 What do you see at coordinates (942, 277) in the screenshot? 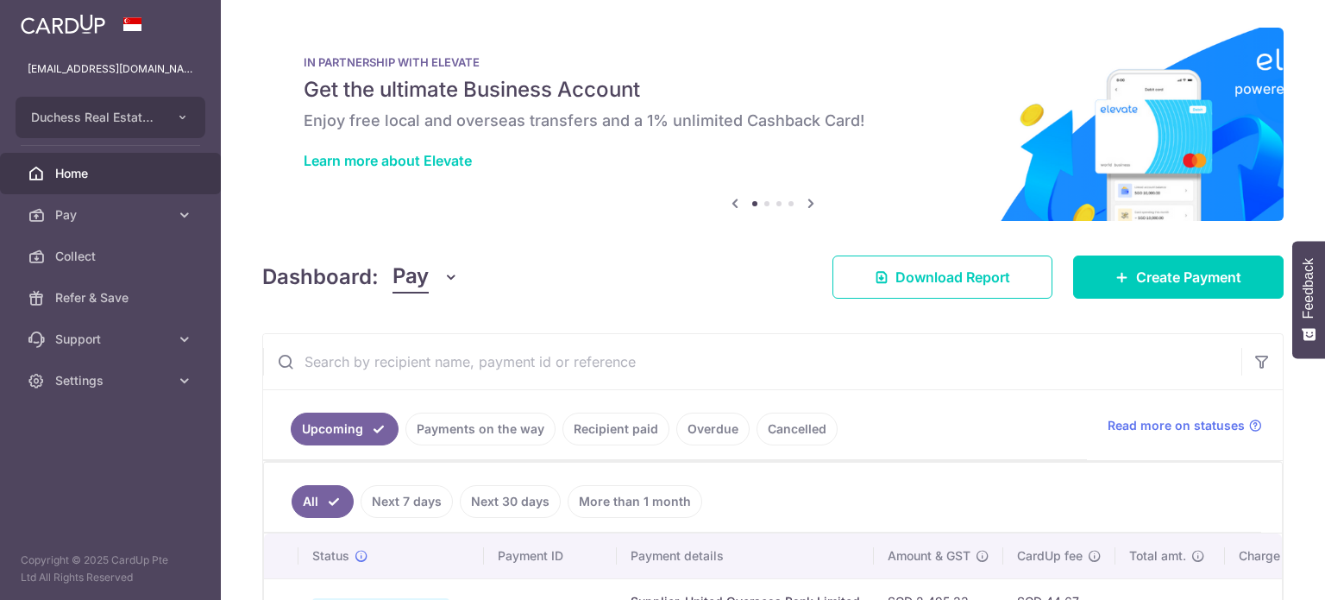
I see `a: Download Report` at bounding box center [942, 277].